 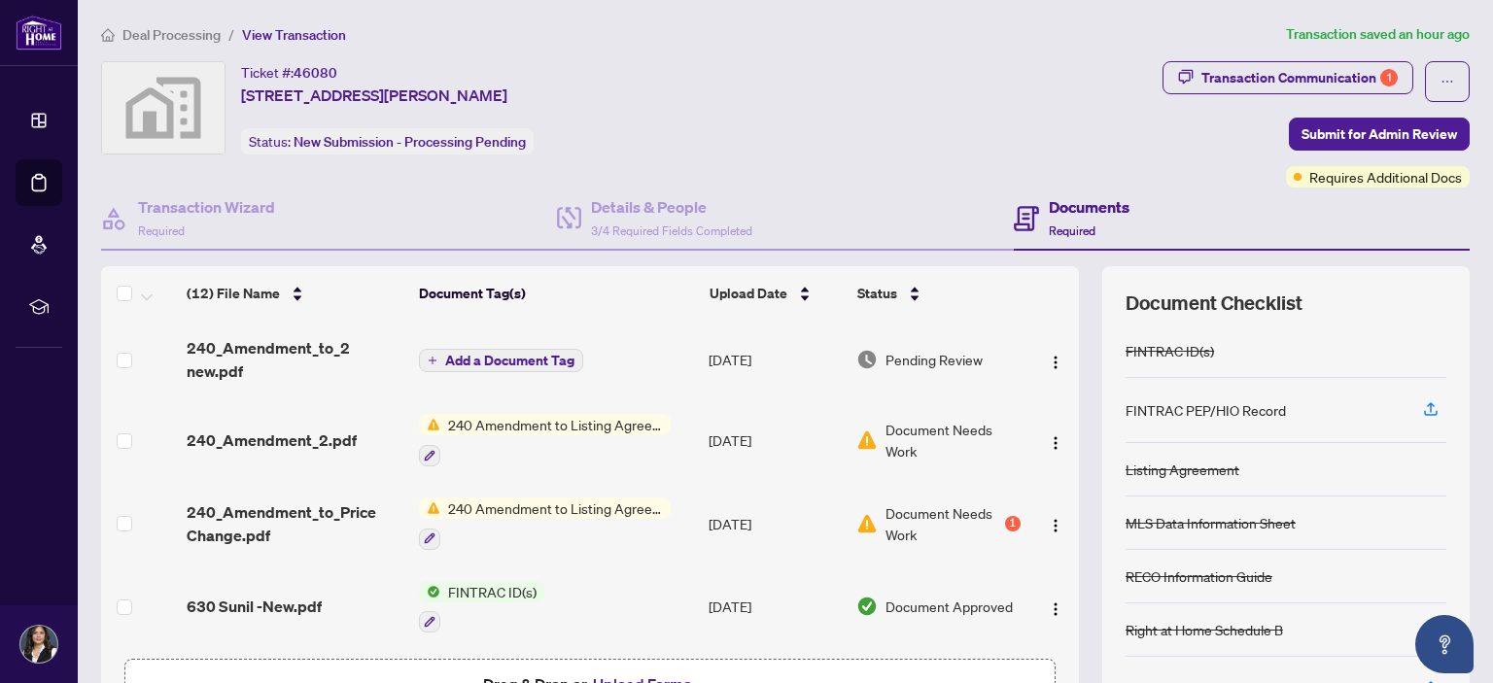 What do you see at coordinates (671, 207) in the screenshot?
I see `h4: Details & People` at bounding box center [671, 207].